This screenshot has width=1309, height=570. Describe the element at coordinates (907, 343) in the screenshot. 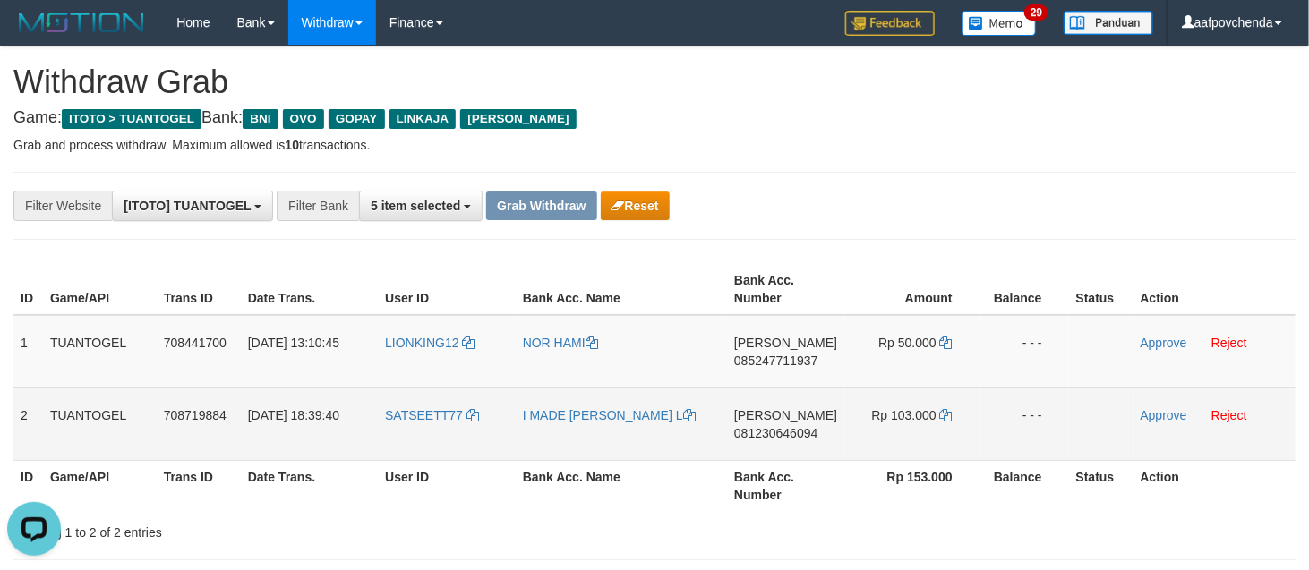

I see `span: Rp 50.000` at that location.